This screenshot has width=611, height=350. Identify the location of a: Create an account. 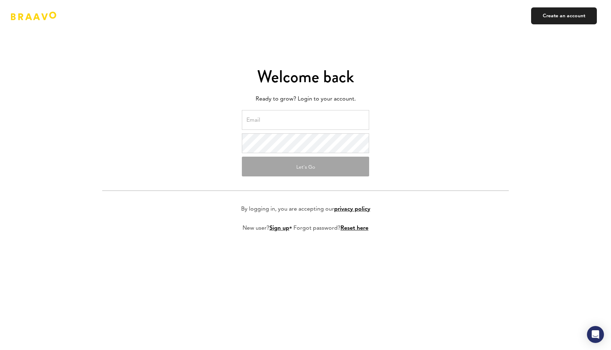
(564, 16).